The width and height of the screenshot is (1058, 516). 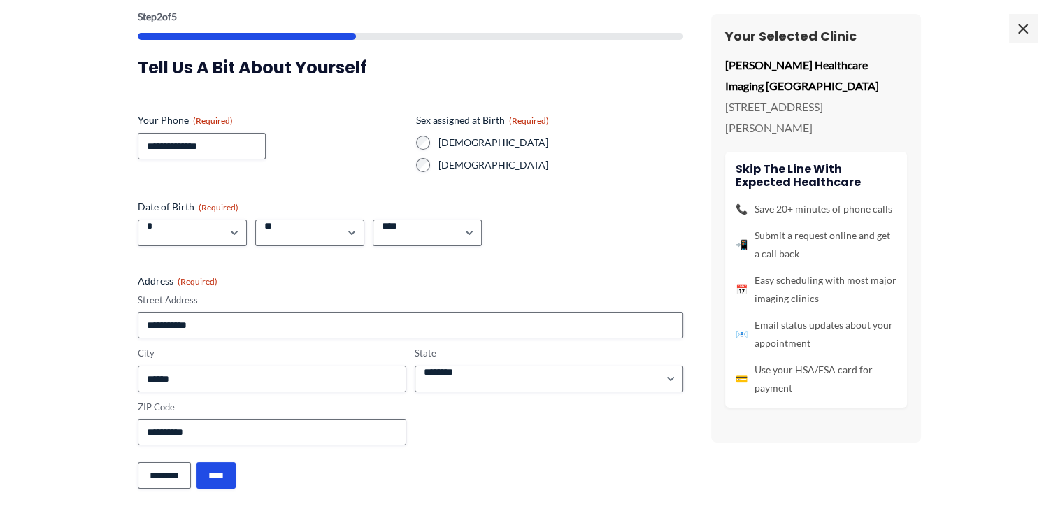 I want to click on li: Email status updates about your appointment, so click(x=816, y=334).